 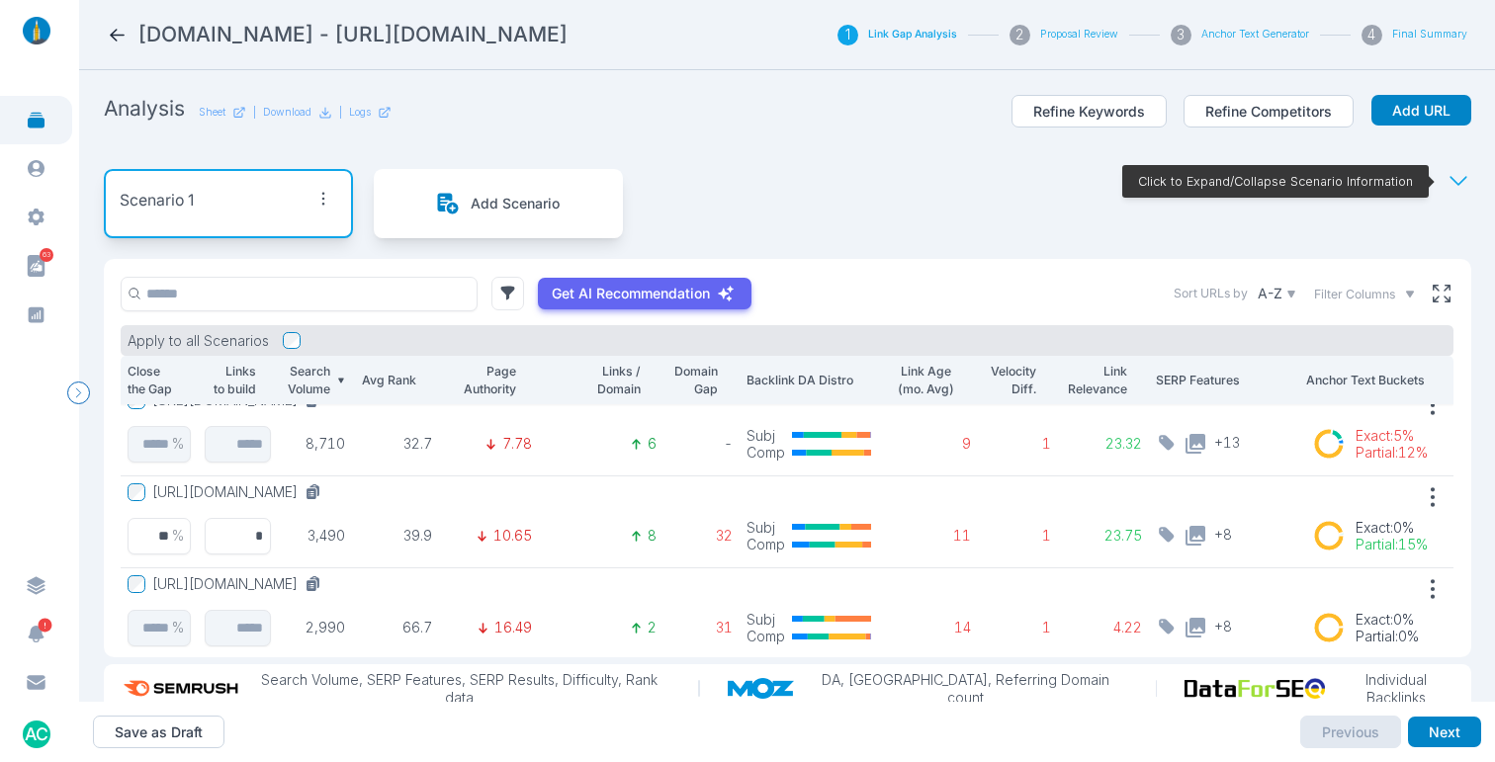 What do you see at coordinates (1255, 35) in the screenshot?
I see `button: Anchor Text Generator` at bounding box center [1255, 35].